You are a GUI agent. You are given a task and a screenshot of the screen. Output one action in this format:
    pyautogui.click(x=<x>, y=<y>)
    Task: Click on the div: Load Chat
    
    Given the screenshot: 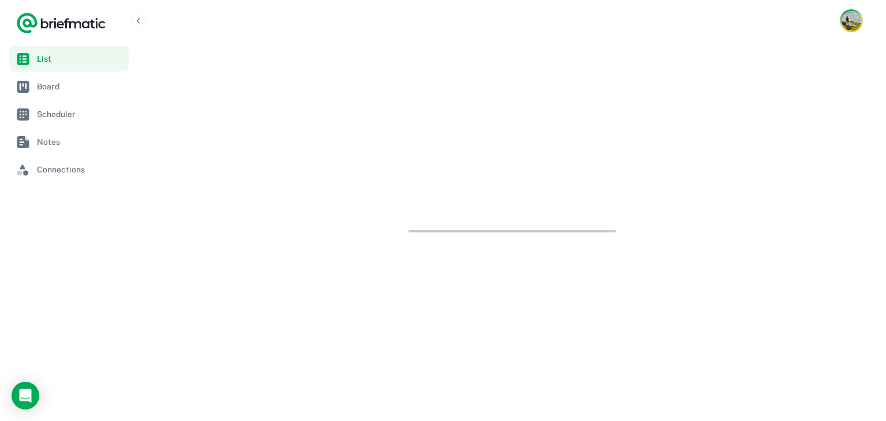 What is the action you would take?
    pyautogui.click(x=25, y=396)
    